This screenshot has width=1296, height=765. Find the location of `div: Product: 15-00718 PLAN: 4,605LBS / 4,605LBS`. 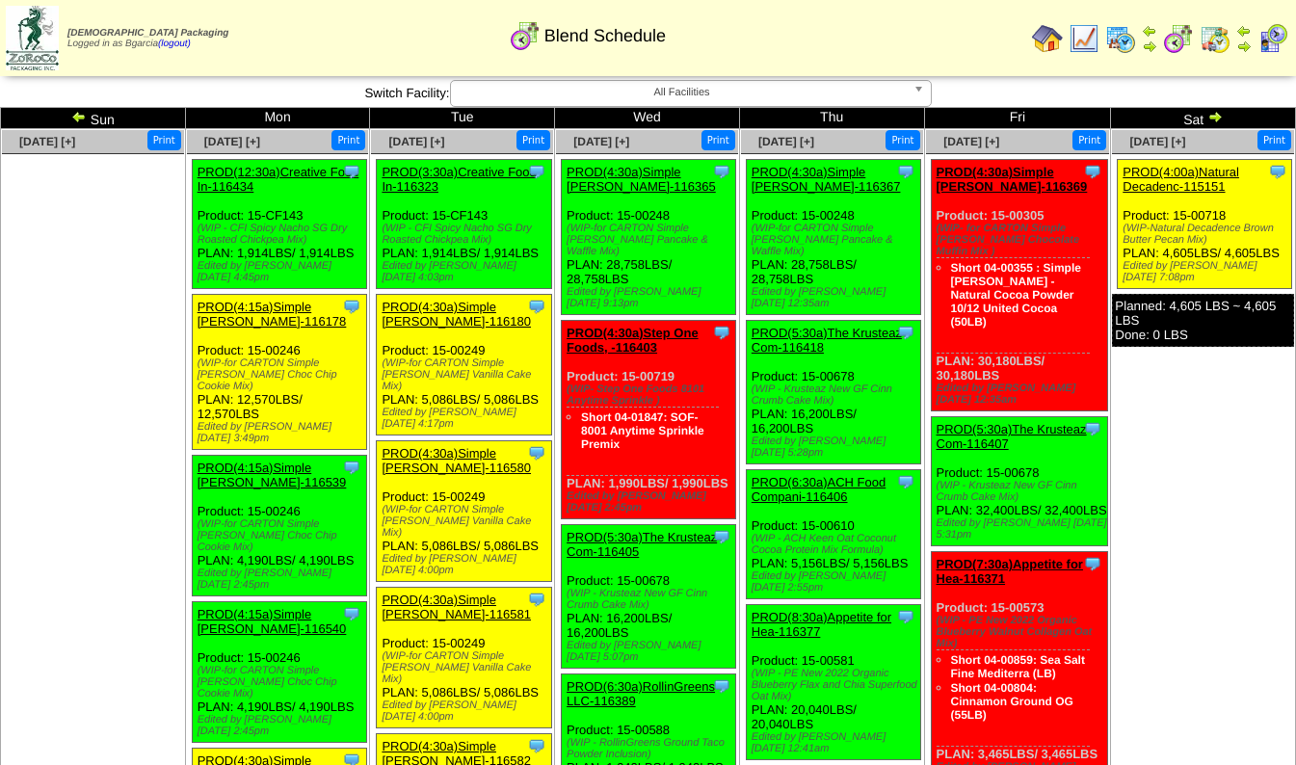

div: Product: 15-00718 PLAN: 4,605LBS / 4,605LBS is located at coordinates (1205, 225).